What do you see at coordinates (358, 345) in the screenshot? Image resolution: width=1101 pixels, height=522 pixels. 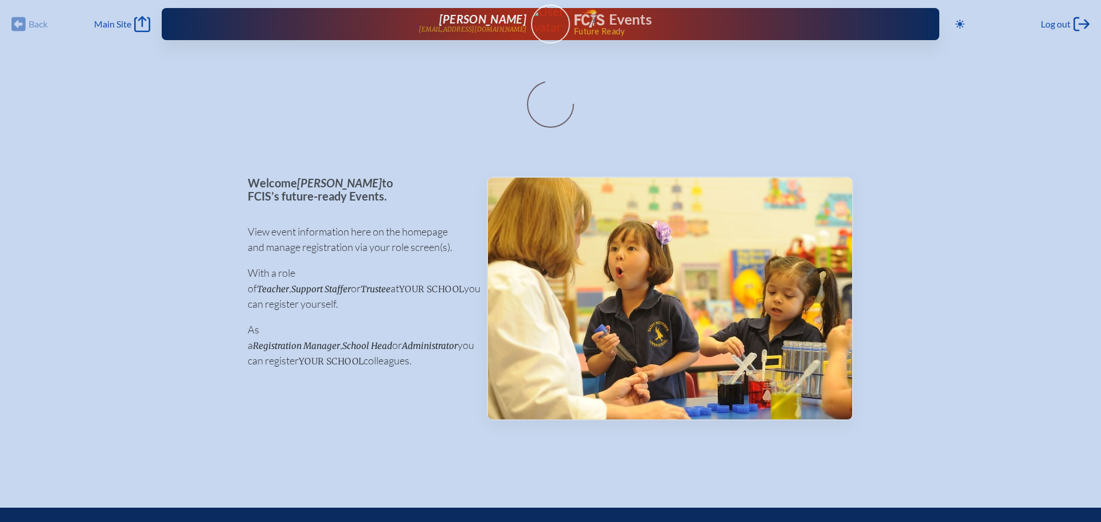 I see `p: As a , or you can register colleagues.` at bounding box center [358, 345].